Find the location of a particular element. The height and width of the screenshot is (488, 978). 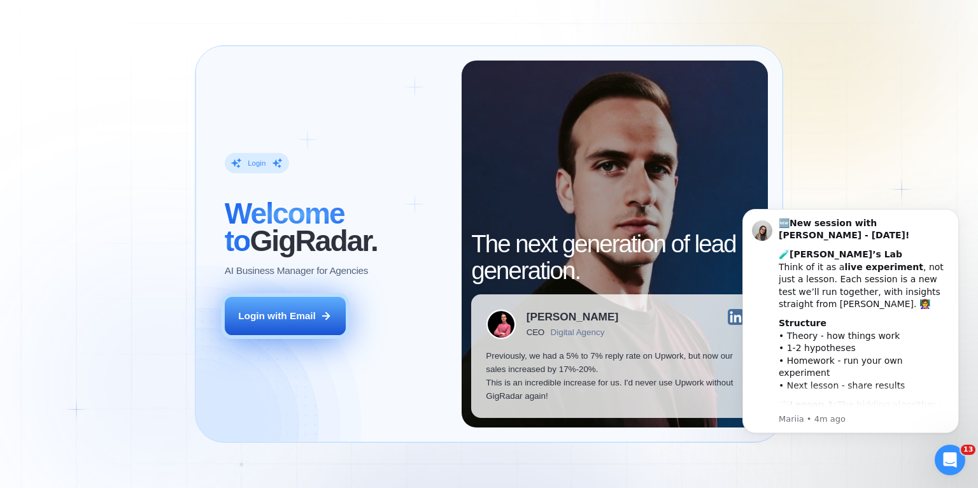

b: Structure is located at coordinates (79, 130).